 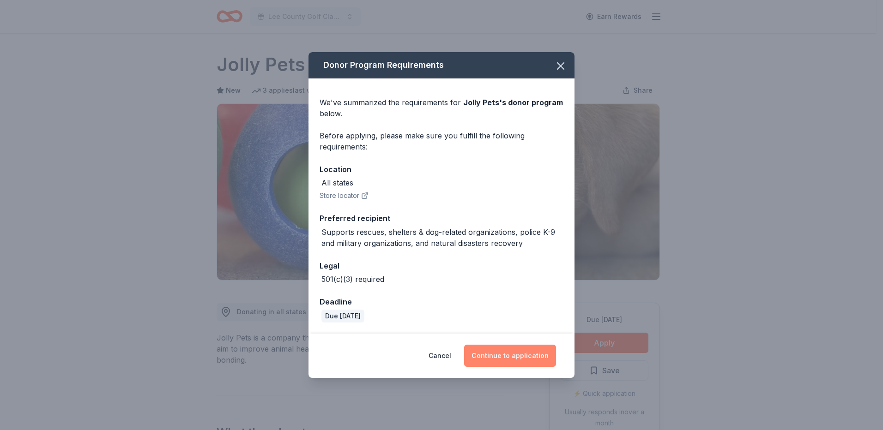 What do you see at coordinates (442, 238) in the screenshot?
I see `div: Supports rescues, shelters & dog-related organizations, police K-9 and military organizations, an...` at bounding box center [442, 238].